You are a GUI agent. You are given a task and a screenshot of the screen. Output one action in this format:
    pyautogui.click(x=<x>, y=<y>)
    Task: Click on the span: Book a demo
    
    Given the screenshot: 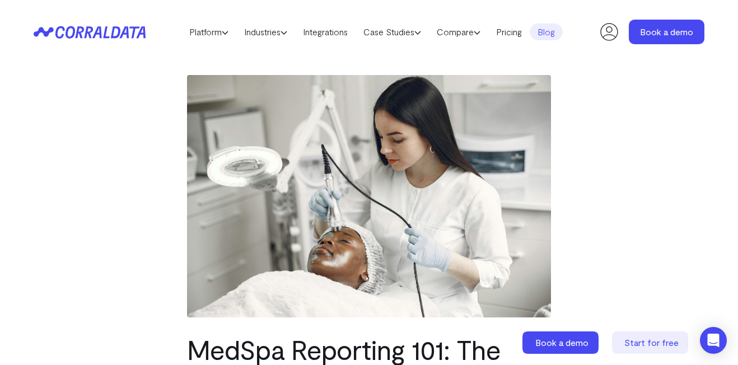 What is the action you would take?
    pyautogui.click(x=561, y=342)
    